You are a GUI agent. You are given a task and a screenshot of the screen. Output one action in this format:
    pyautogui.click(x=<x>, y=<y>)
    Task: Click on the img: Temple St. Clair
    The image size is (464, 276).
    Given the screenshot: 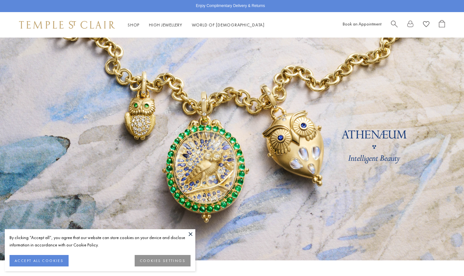 What is the action you would take?
    pyautogui.click(x=67, y=25)
    